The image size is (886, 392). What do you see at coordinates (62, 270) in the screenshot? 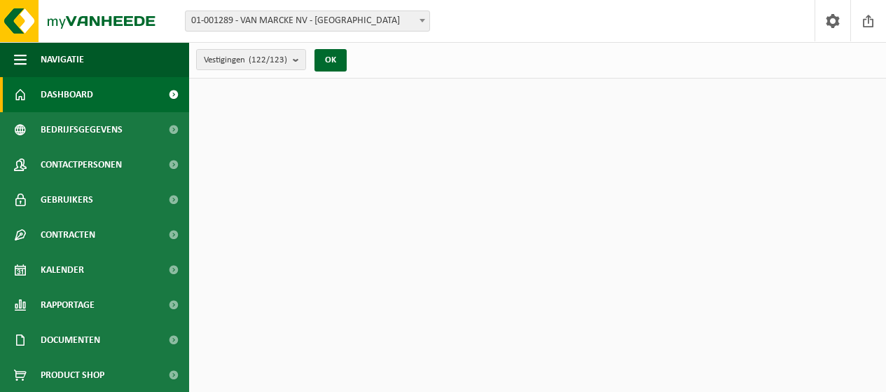
I see `span: Kalender` at bounding box center [62, 270].